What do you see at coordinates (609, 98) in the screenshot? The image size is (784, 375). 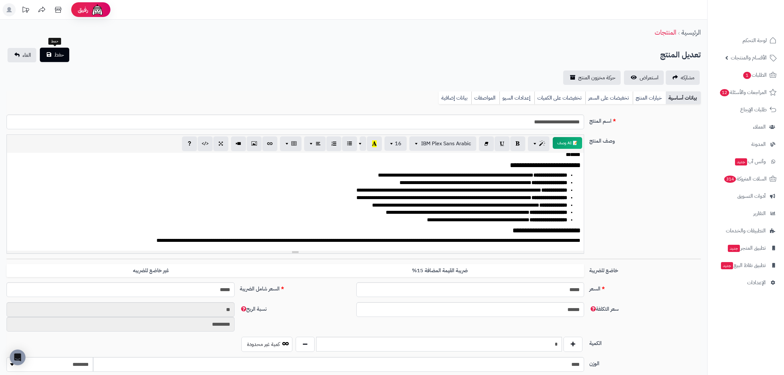 I see `a: تخفيضات على السعر` at bounding box center [609, 98].